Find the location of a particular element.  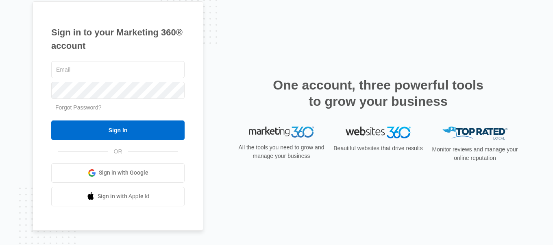

a: Sign in with Apple Id is located at coordinates (118, 196).